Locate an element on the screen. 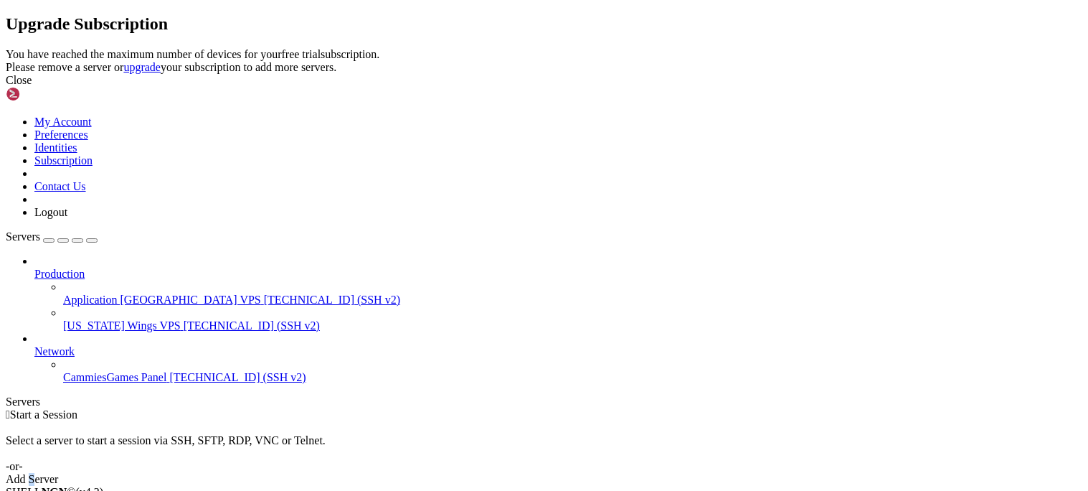 The image size is (1088, 491). span: Start a Session is located at coordinates (44, 414).